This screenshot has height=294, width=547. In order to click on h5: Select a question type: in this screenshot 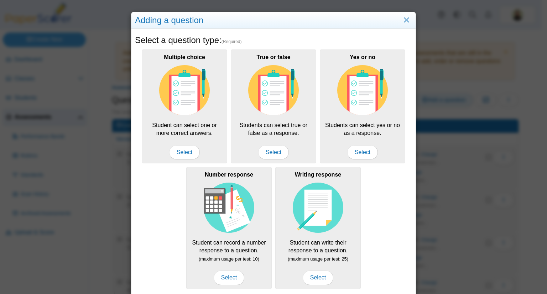, I will do `click(273, 40)`.